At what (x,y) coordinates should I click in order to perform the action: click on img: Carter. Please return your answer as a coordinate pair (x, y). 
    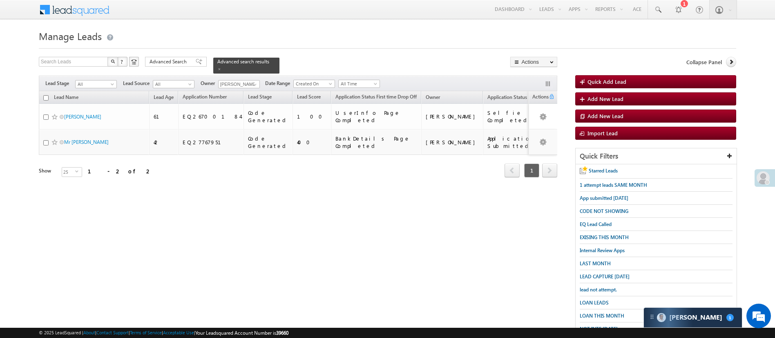
    Looking at the image, I should click on (661, 317).